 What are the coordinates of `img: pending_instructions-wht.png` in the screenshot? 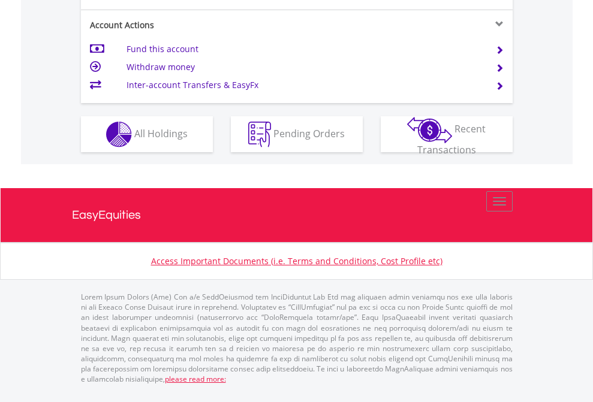 It's located at (260, 134).